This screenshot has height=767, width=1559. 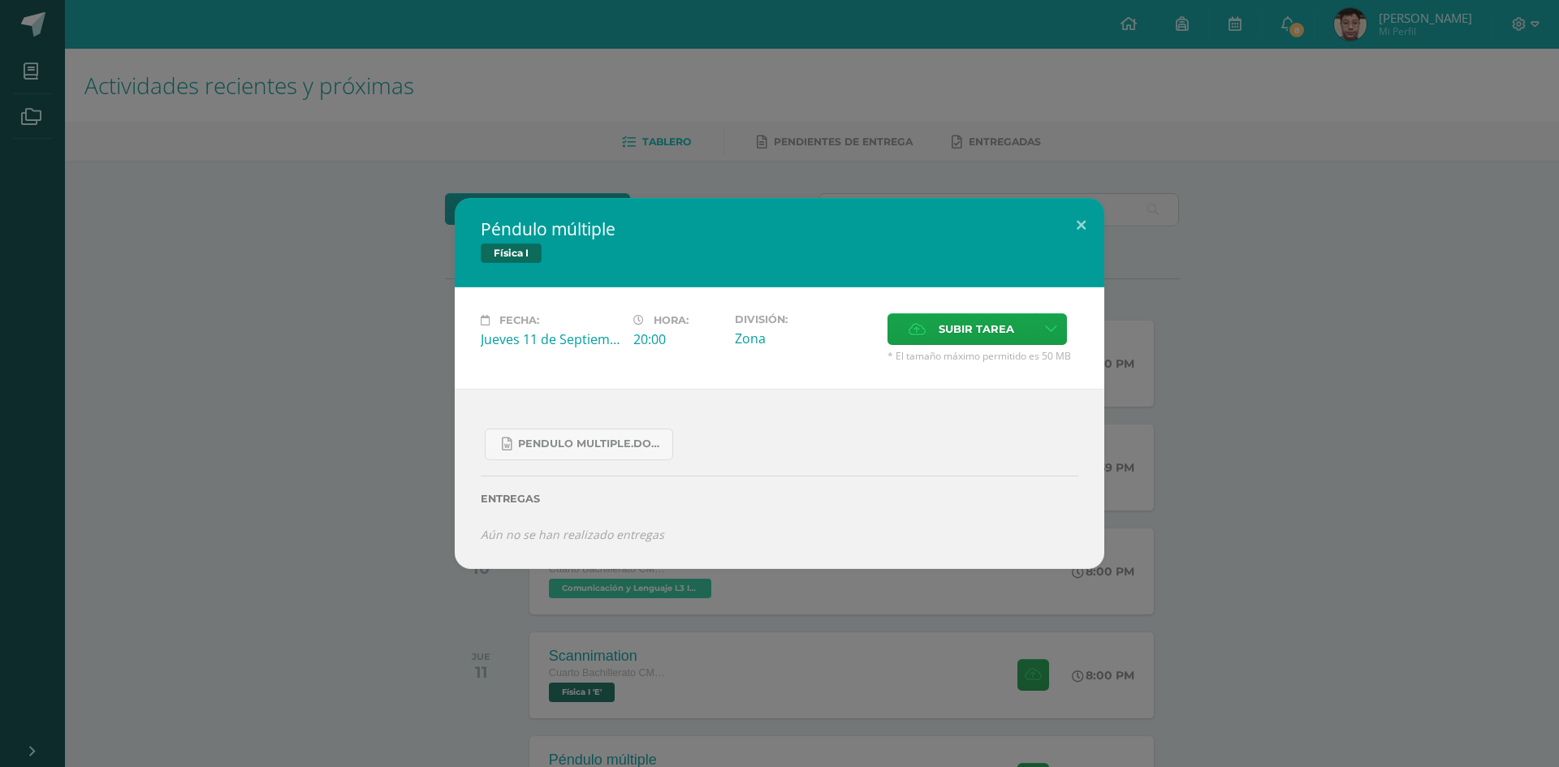 I want to click on span: Física I, so click(x=511, y=253).